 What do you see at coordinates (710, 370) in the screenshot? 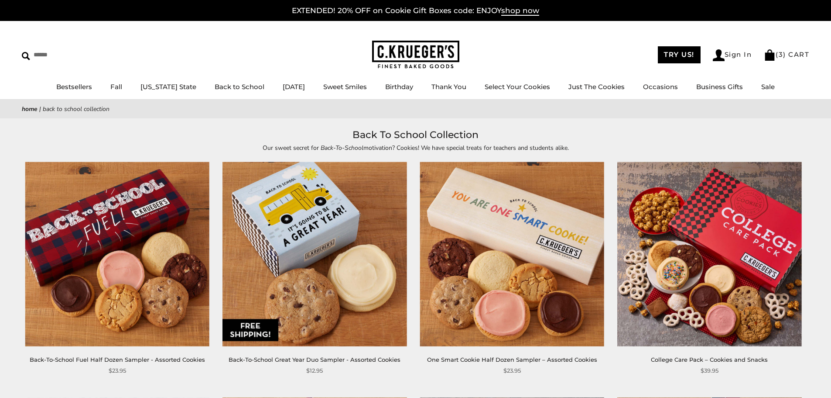
I see `span: $39.95` at bounding box center [710, 370].